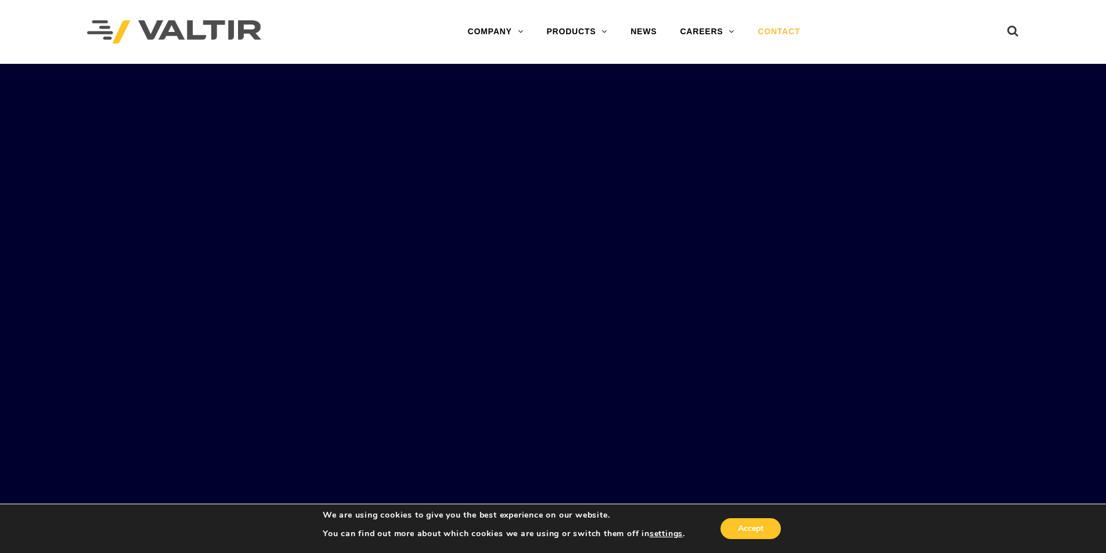 The height and width of the screenshot is (553, 1106). I want to click on a: CAREERS, so click(707, 32).